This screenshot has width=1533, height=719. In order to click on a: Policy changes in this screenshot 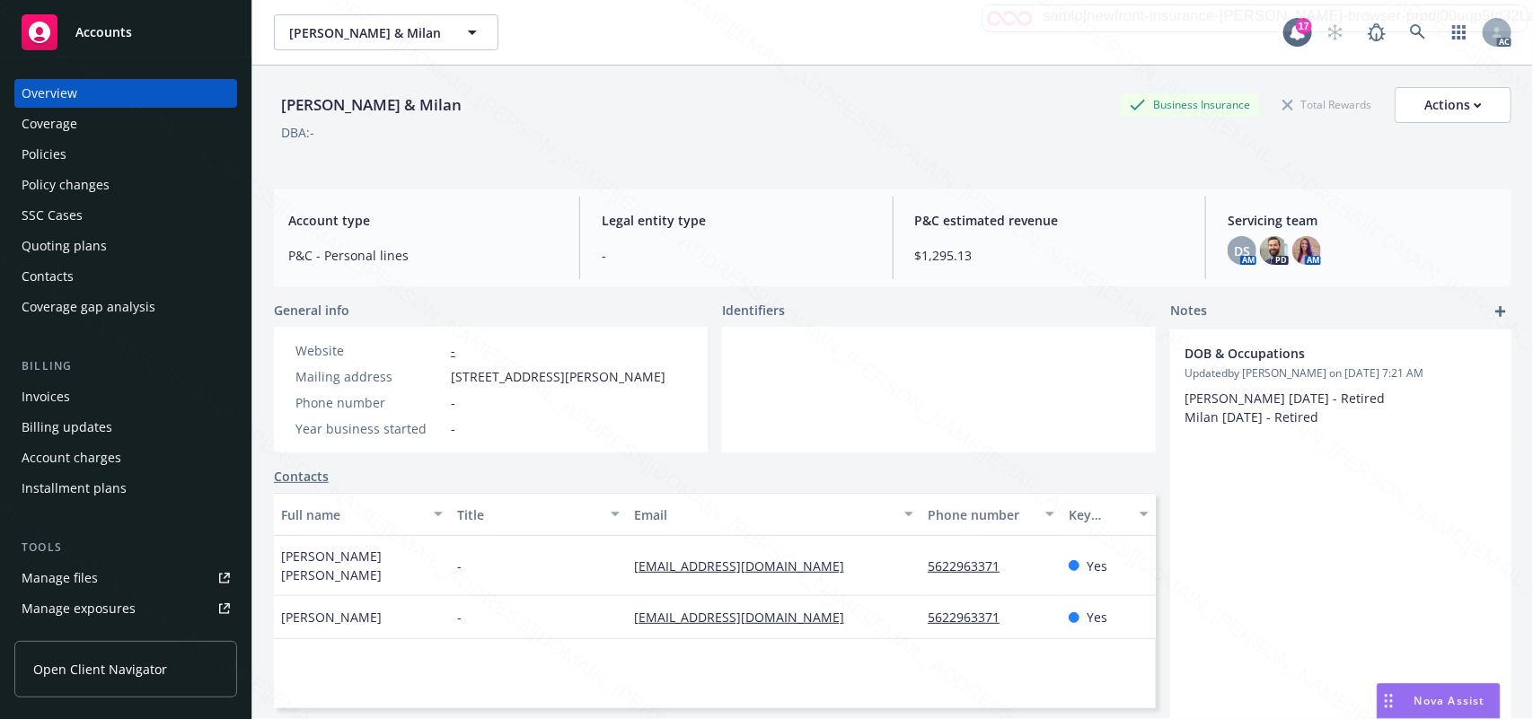, I will do `click(126, 185)`.